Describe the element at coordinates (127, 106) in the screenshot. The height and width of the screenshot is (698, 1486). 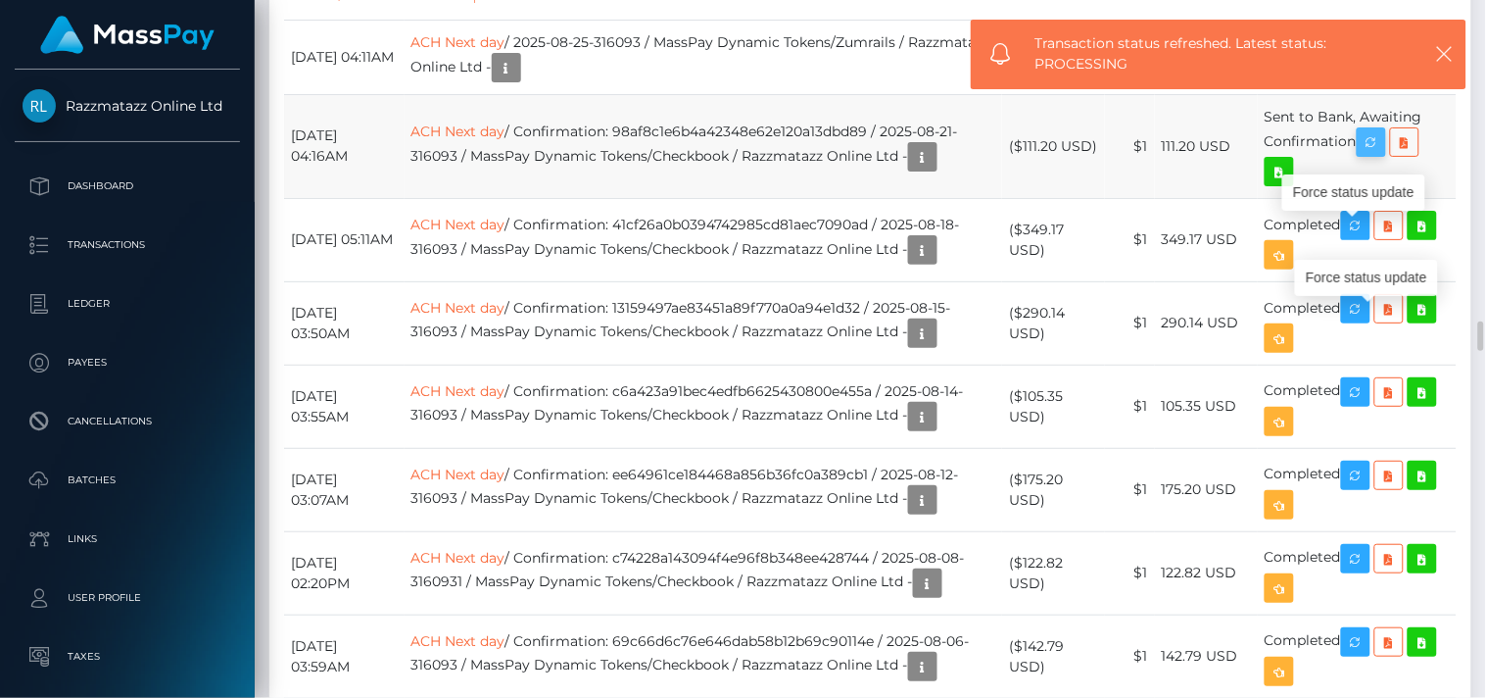
I see `span: Razzmatazz Online Ltd` at that location.